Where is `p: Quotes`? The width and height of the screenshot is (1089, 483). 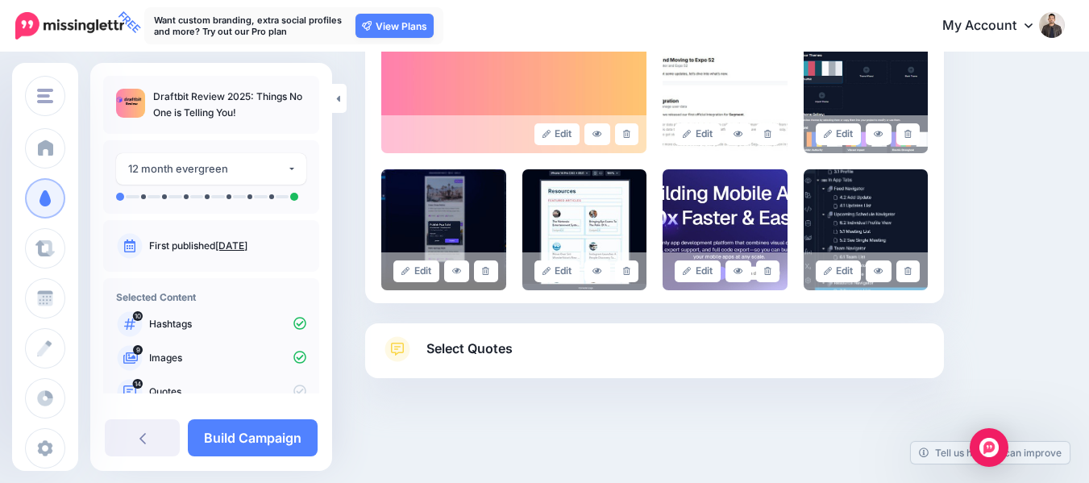 p: Quotes is located at coordinates (227, 392).